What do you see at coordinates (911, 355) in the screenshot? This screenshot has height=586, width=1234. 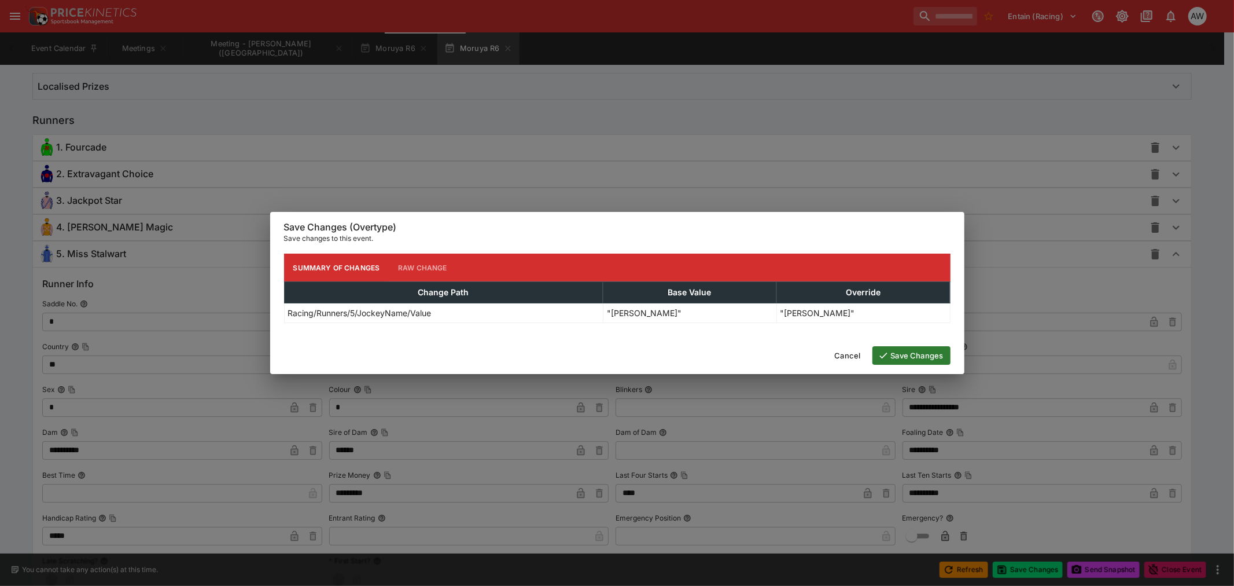 I see `button: Save Changes` at bounding box center [911, 355].